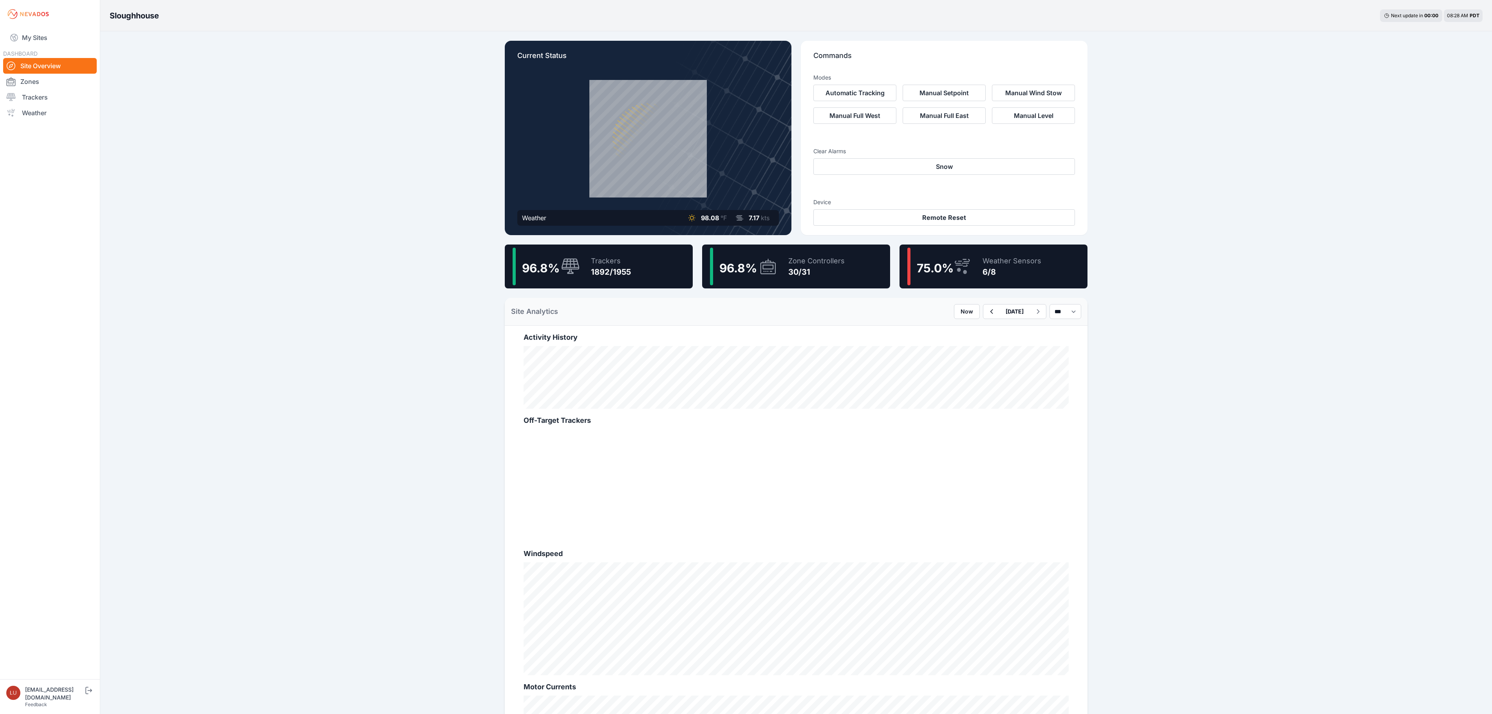 The height and width of the screenshot is (714, 1492). Describe the element at coordinates (611, 261) in the screenshot. I see `div: Trackers` at that location.